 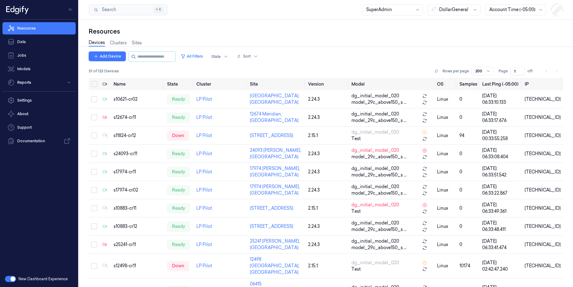 What do you see at coordinates (39, 114) in the screenshot?
I see `button: About` at bounding box center [39, 114].